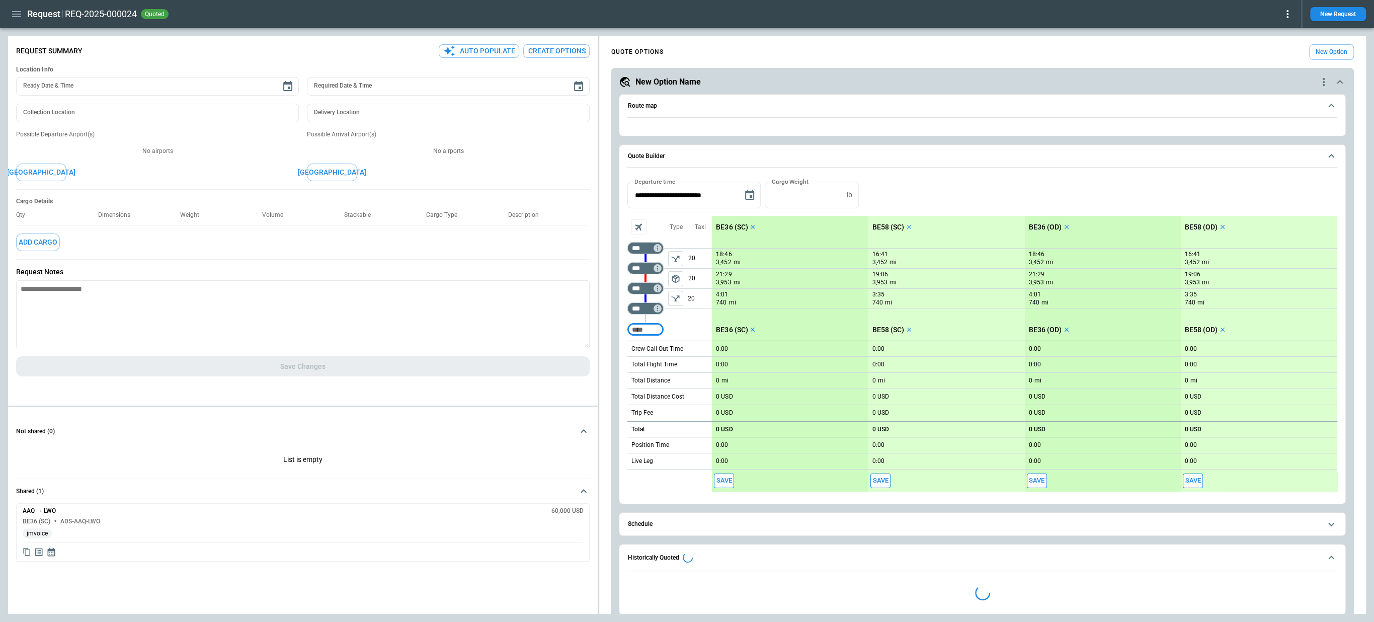  What do you see at coordinates (1331, 52) in the screenshot?
I see `button: New Option` at bounding box center [1331, 52].